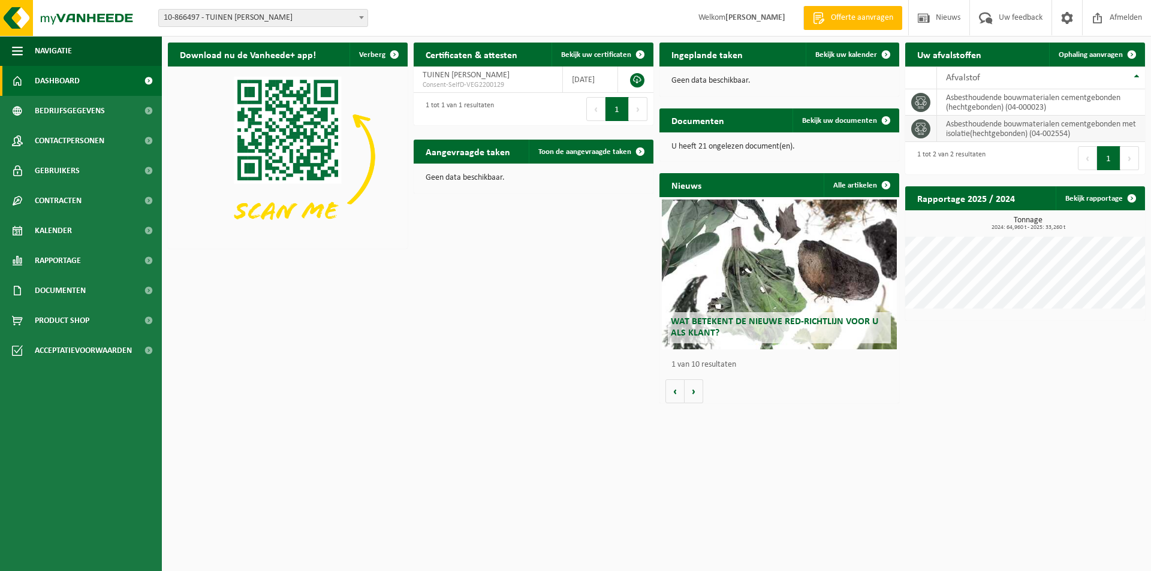 The width and height of the screenshot is (1151, 571). Describe the element at coordinates (584, 152) in the screenshot. I see `span: Toon de aangevraagde taken` at that location.